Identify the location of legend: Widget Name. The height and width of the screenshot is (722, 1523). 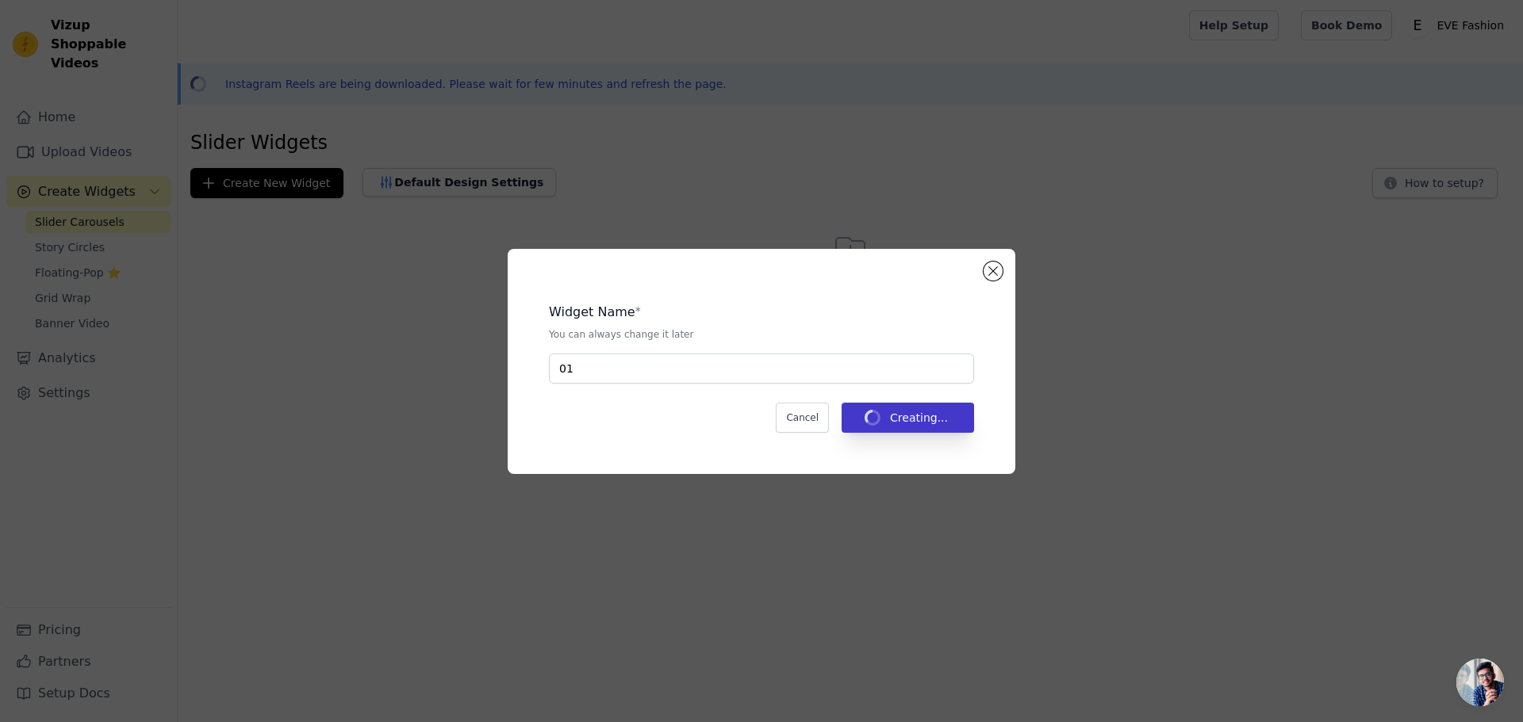
(592, 312).